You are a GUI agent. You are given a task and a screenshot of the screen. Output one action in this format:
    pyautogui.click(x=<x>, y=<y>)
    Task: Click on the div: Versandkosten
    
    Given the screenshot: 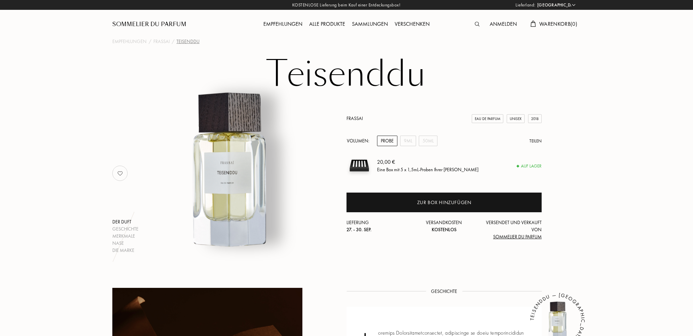 What is the action you would take?
    pyautogui.click(x=444, y=226)
    